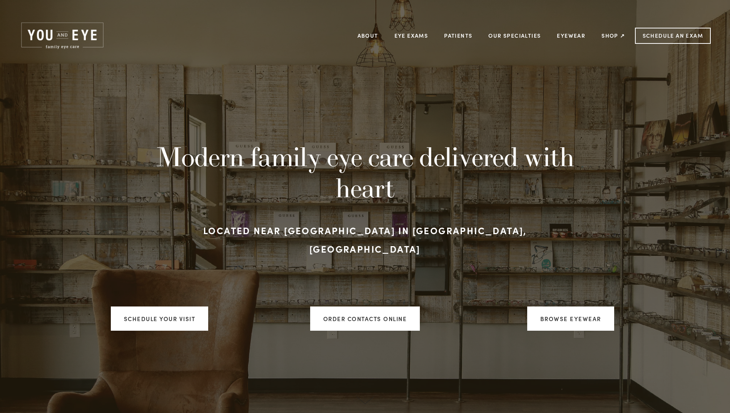 Image resolution: width=730 pixels, height=413 pixels. What do you see at coordinates (672, 36) in the screenshot?
I see `a: Schedule an Exam` at bounding box center [672, 36].